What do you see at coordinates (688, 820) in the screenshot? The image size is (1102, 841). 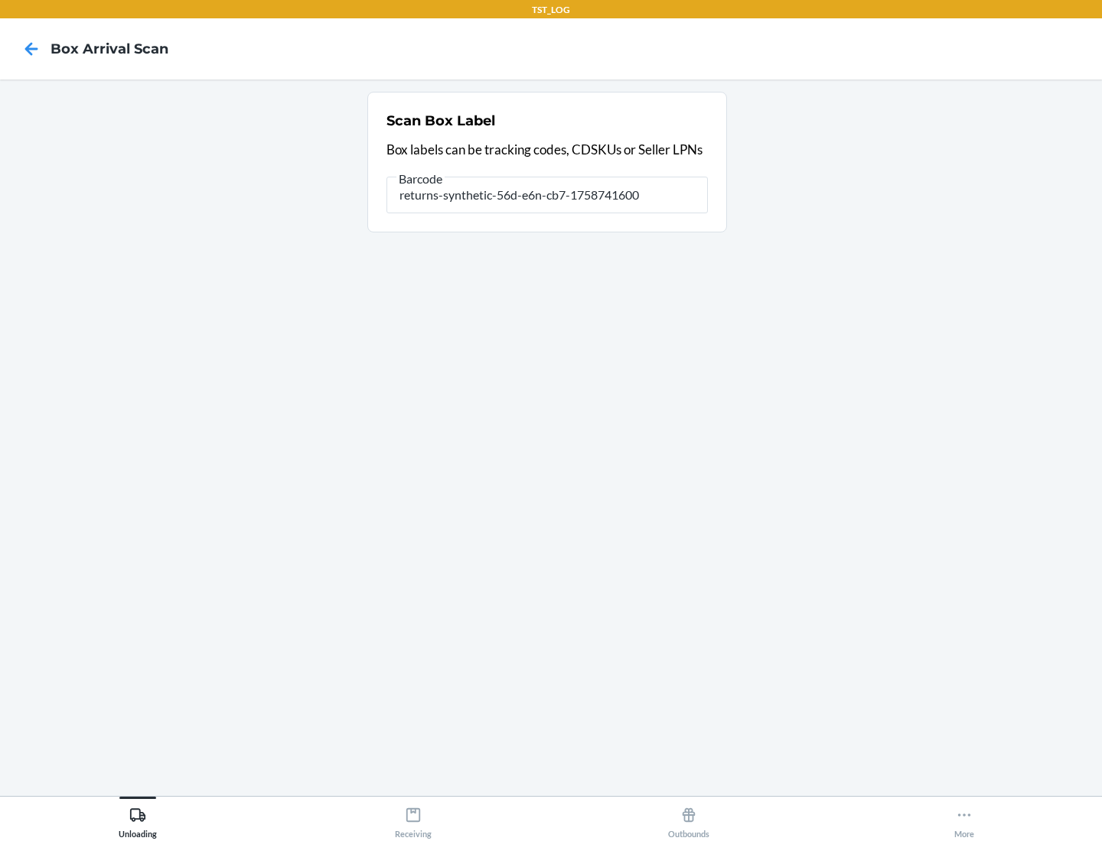 I see `div: Outbounds` at bounding box center [688, 820].